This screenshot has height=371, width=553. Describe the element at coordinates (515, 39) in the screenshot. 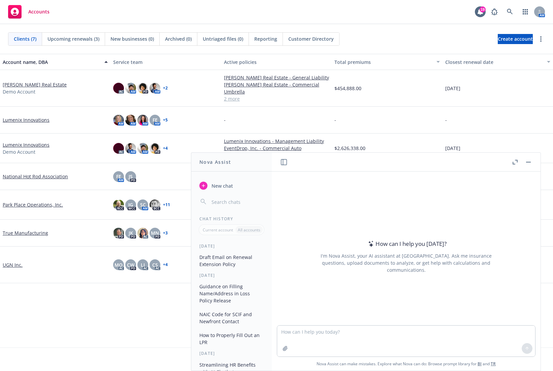

I see `a: Create account` at that location.